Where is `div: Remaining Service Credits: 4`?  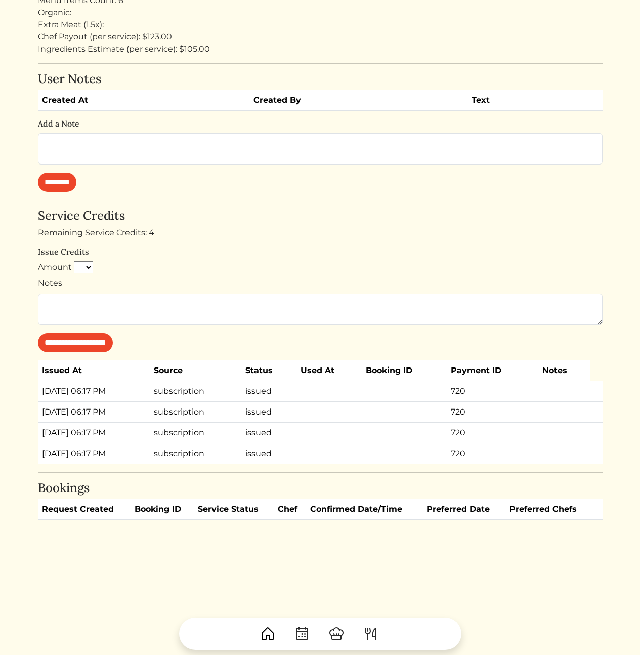
div: Remaining Service Credits: 4 is located at coordinates (320, 233).